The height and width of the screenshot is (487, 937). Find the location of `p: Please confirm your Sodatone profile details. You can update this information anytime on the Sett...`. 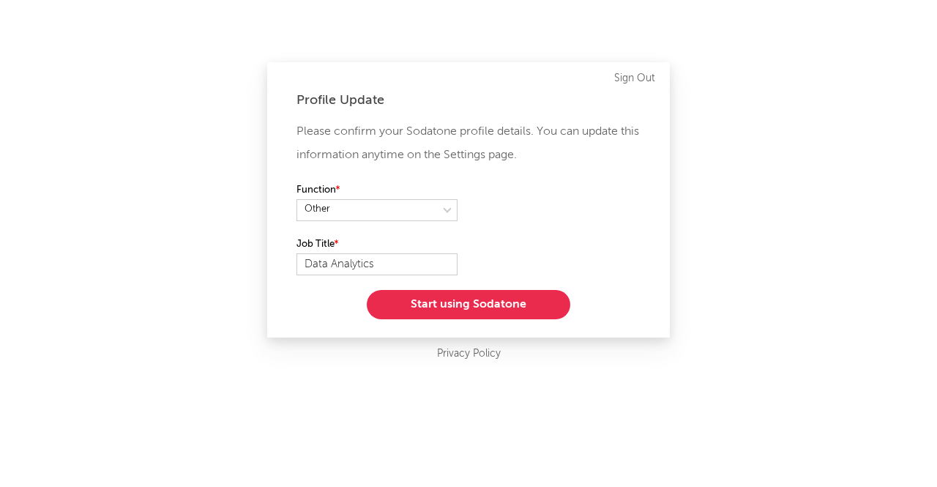

p: Please confirm your Sodatone profile details. You can update this information anytime on the Sett... is located at coordinates (469, 144).